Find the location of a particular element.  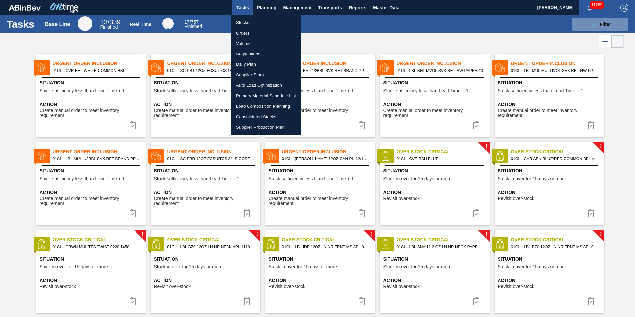

a: Load Composition Planning is located at coordinates (266, 106).